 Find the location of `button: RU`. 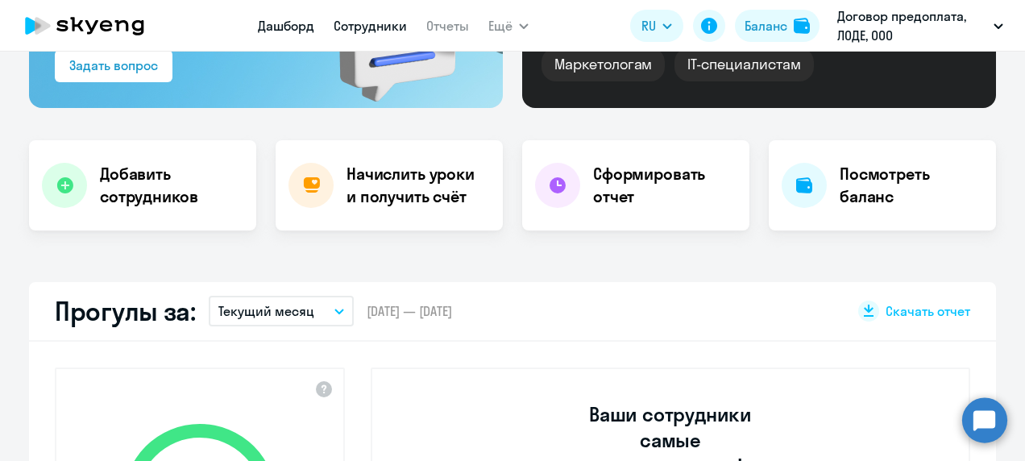

button: RU is located at coordinates (656, 26).